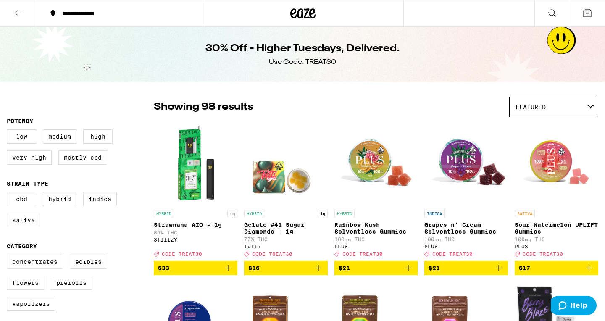 Image resolution: width=605 pixels, height=321 pixels. I want to click on p: Grapes n' Cream Solventless Gummies, so click(466, 228).